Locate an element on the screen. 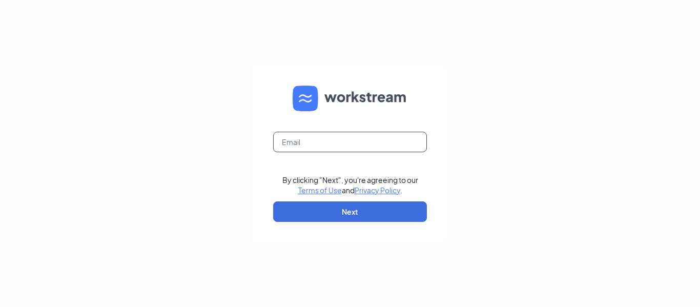 This screenshot has width=700, height=307. img: WS logo and Workstream text is located at coordinates (350, 98).